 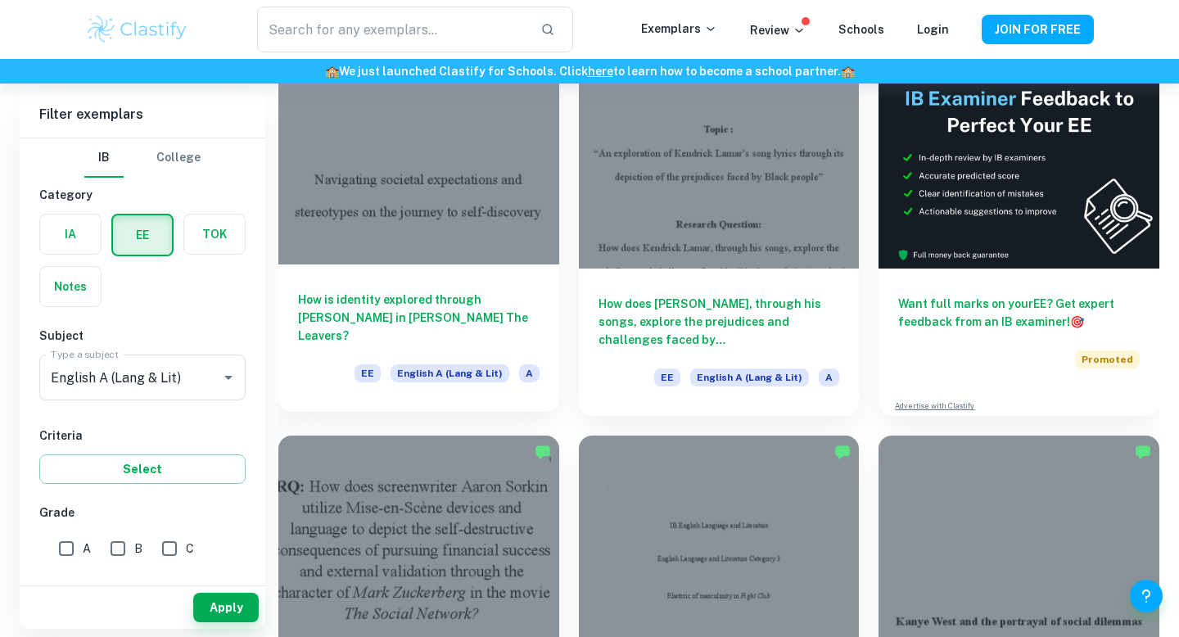 I want to click on a: Want full marks on yourEE? Get expert feedback from an IB examiner!PromotedAdvertise with Clastify, so click(x=1018, y=237).